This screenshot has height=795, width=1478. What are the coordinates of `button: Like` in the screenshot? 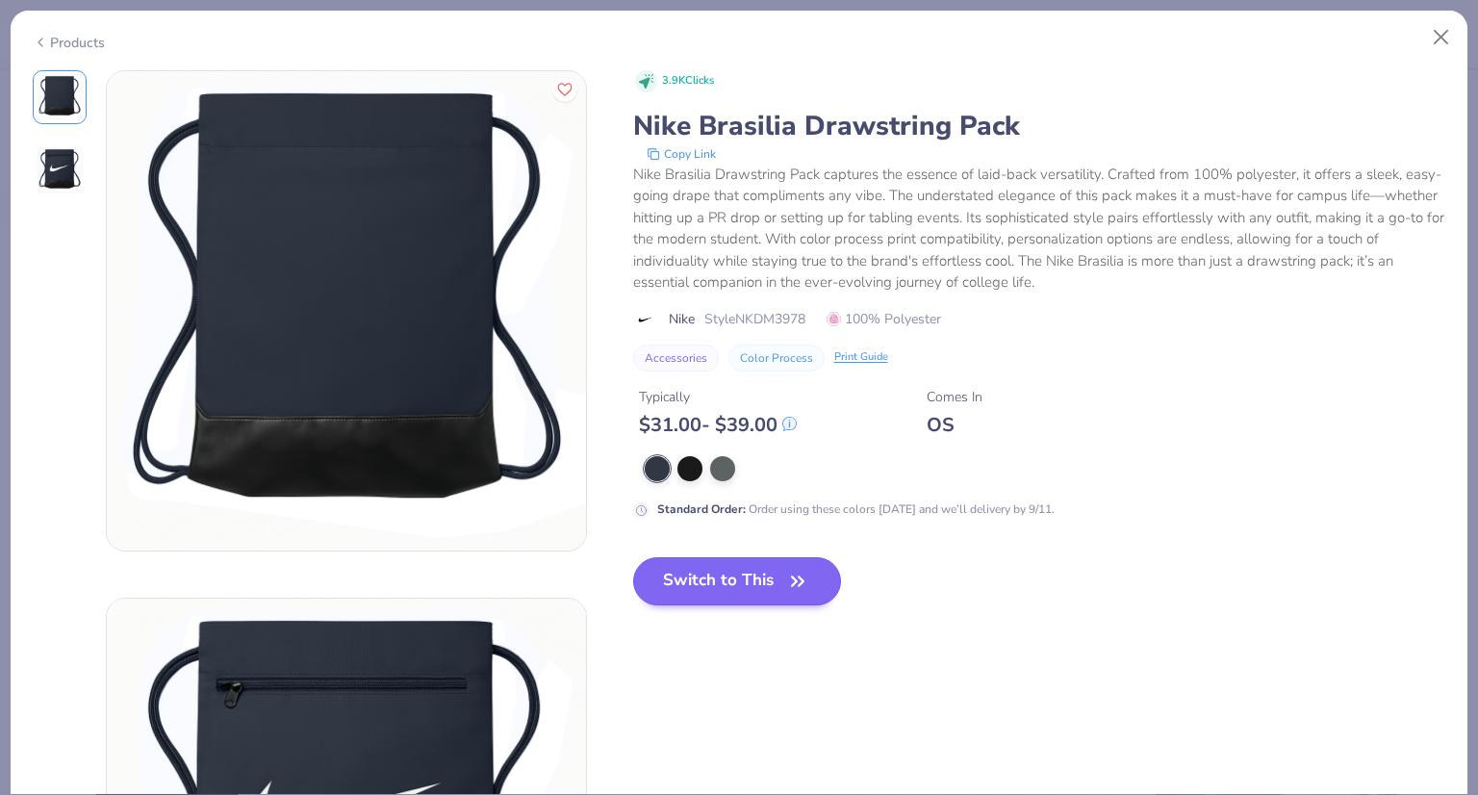 It's located at (565, 89).